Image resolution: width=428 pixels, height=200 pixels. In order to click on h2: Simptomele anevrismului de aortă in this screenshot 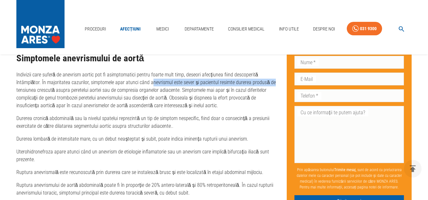, I will do `click(146, 58)`.